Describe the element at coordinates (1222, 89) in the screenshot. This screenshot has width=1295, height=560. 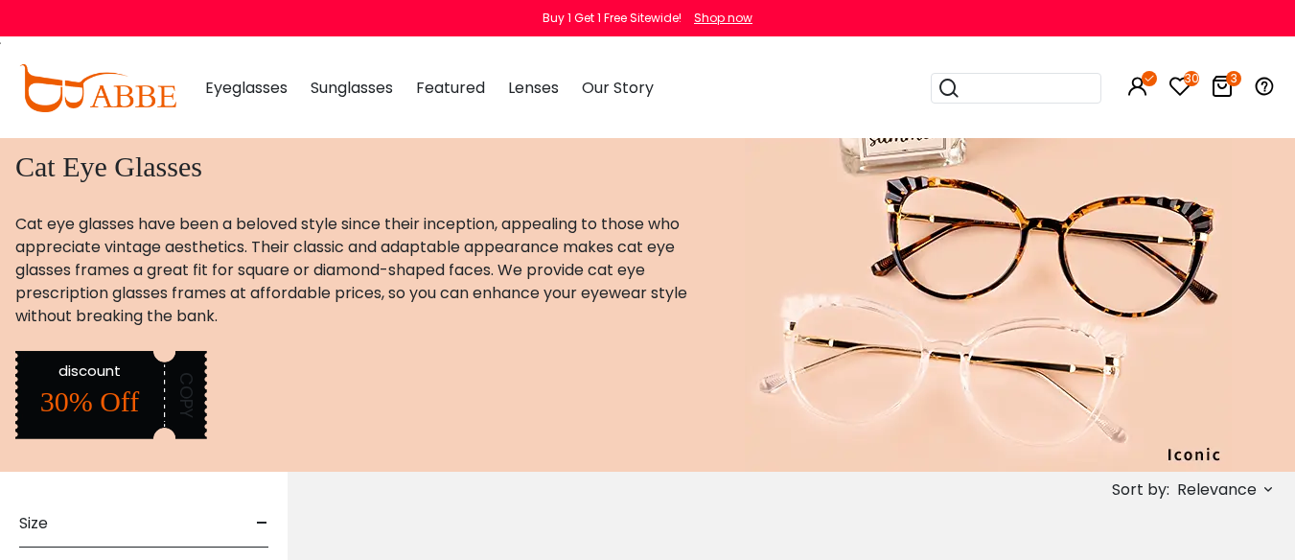
I see `a: 3` at that location.